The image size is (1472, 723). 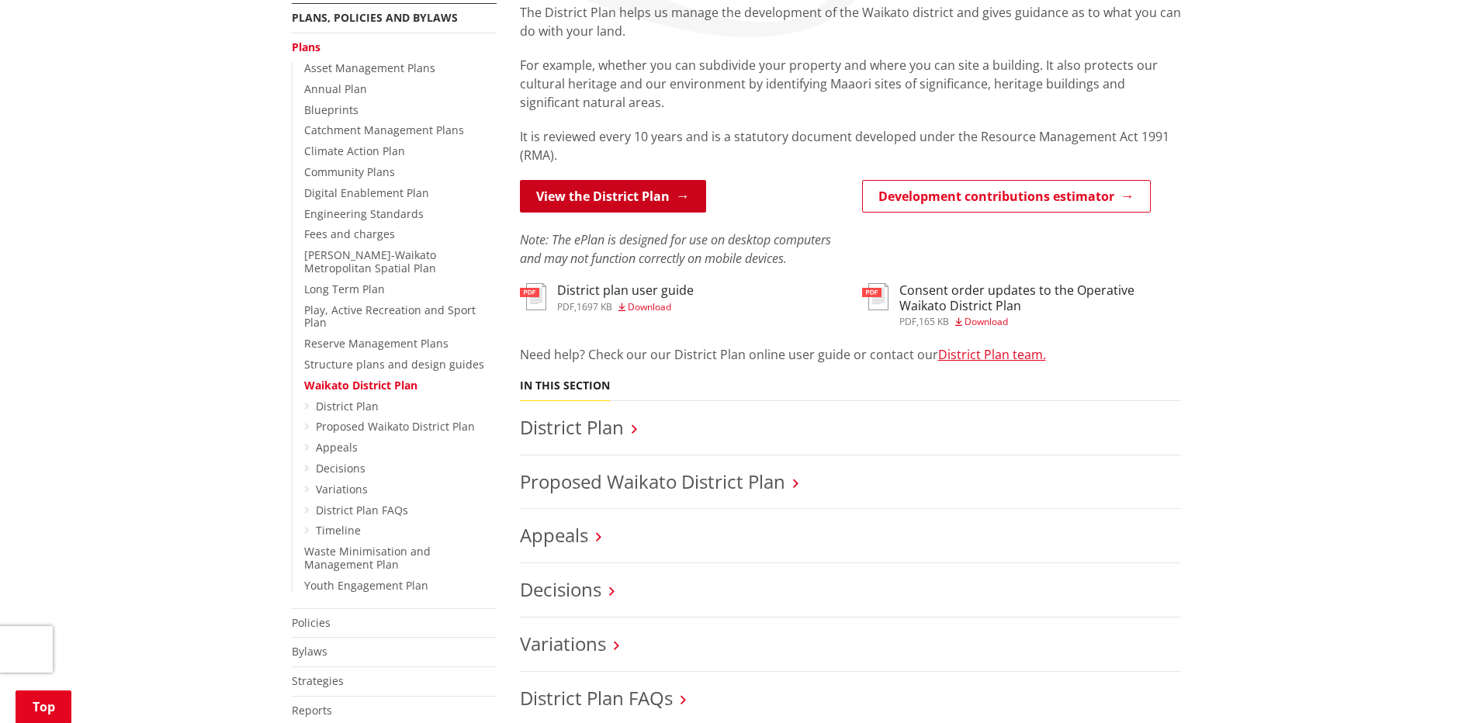 What do you see at coordinates (349, 172) in the screenshot?
I see `a: Community Plans` at bounding box center [349, 172].